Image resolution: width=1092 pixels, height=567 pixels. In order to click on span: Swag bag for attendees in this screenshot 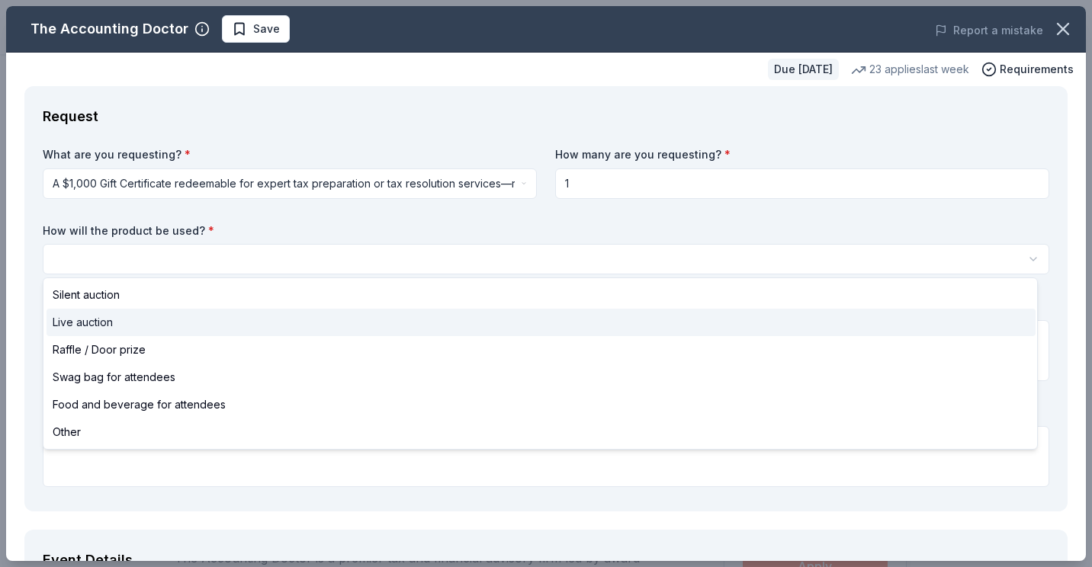, I will do `click(114, 377)`.